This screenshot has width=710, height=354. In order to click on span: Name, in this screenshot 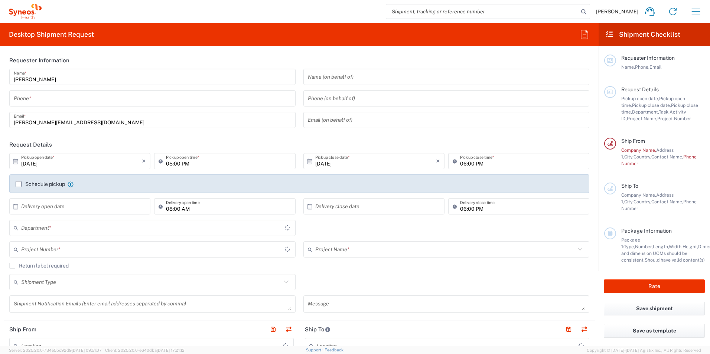, I will do `click(628, 67)`.